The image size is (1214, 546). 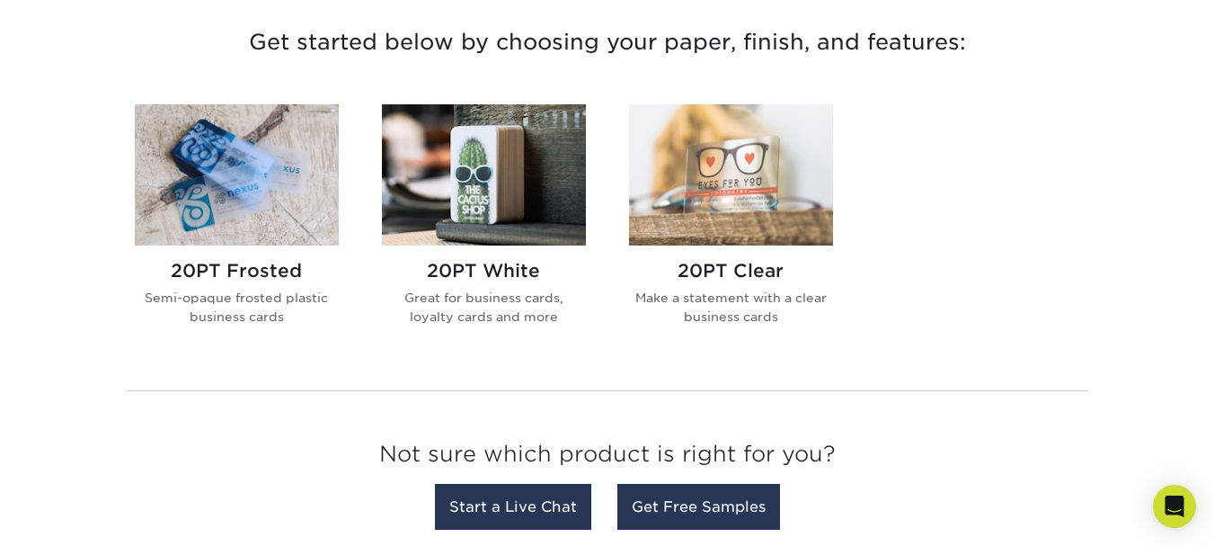 What do you see at coordinates (484, 174) in the screenshot?
I see `img: 20PT White Plastic Cards` at bounding box center [484, 174].